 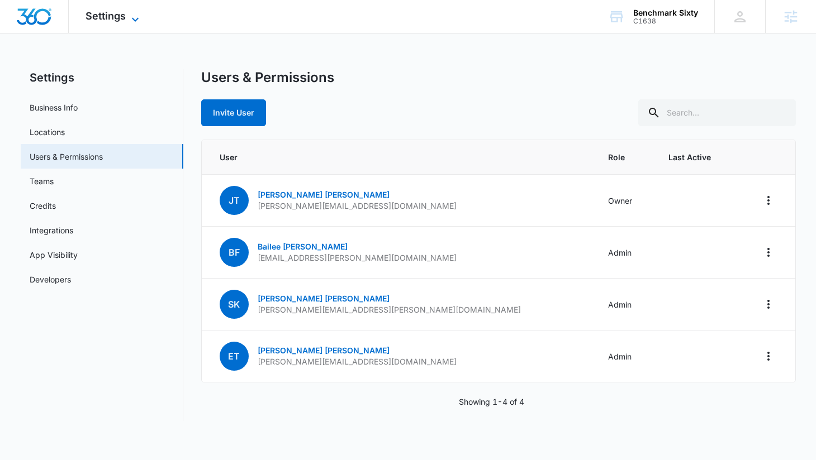 What do you see at coordinates (102, 78) in the screenshot?
I see `h2: Settings` at bounding box center [102, 78].